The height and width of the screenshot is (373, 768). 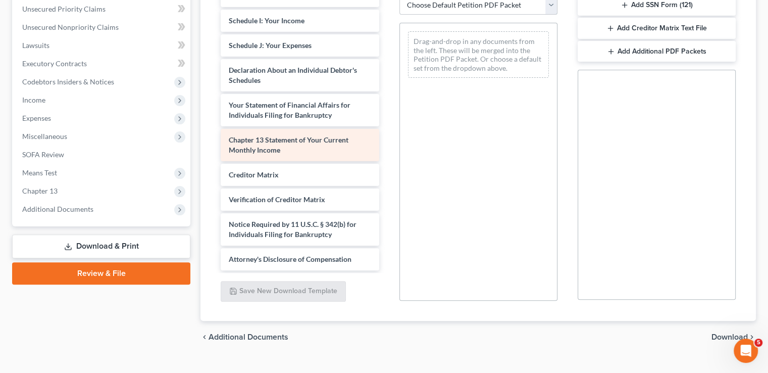 I want to click on i: chevron_right, so click(x=752, y=337).